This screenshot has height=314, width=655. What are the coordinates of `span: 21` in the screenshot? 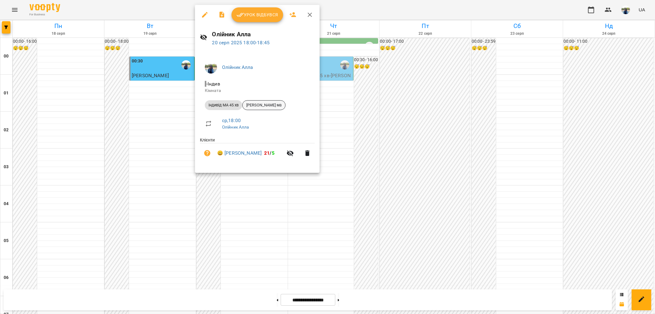 It's located at (267, 153).